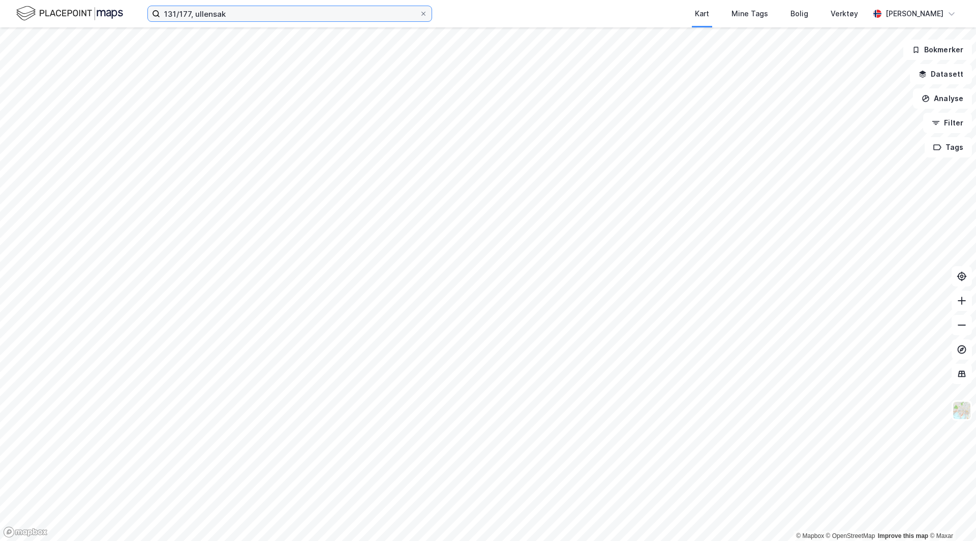 This screenshot has width=976, height=541. Describe the element at coordinates (962, 411) in the screenshot. I see `img: Z` at that location.